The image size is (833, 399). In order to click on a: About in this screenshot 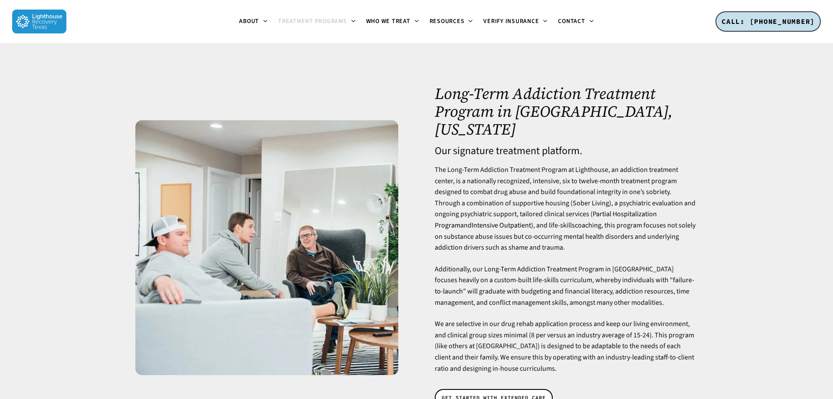, I will do `click(253, 22)`.